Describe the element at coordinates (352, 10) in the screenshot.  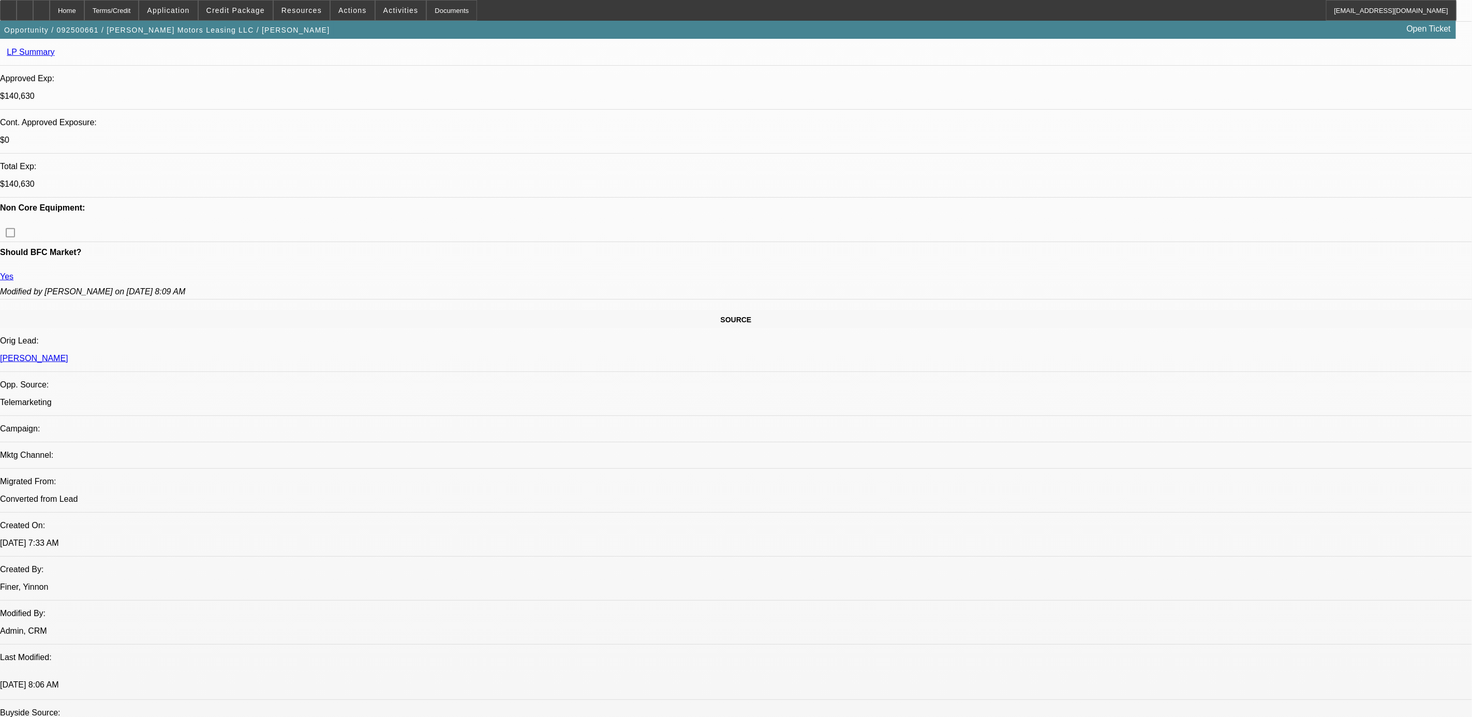
I see `button: Actions` at that location.